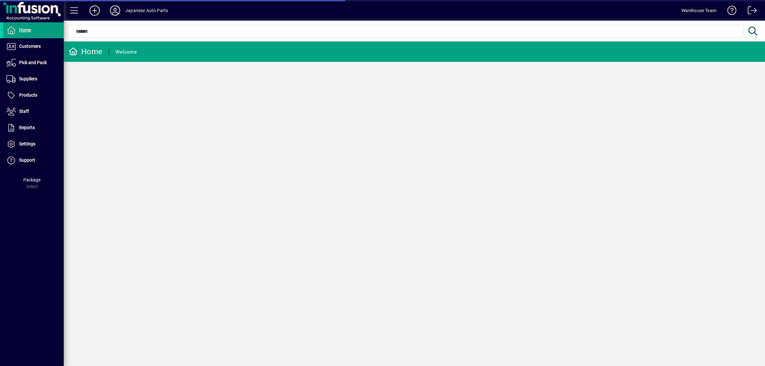 The width and height of the screenshot is (765, 366). Describe the element at coordinates (126, 52) in the screenshot. I see `div: Welcome` at that location.